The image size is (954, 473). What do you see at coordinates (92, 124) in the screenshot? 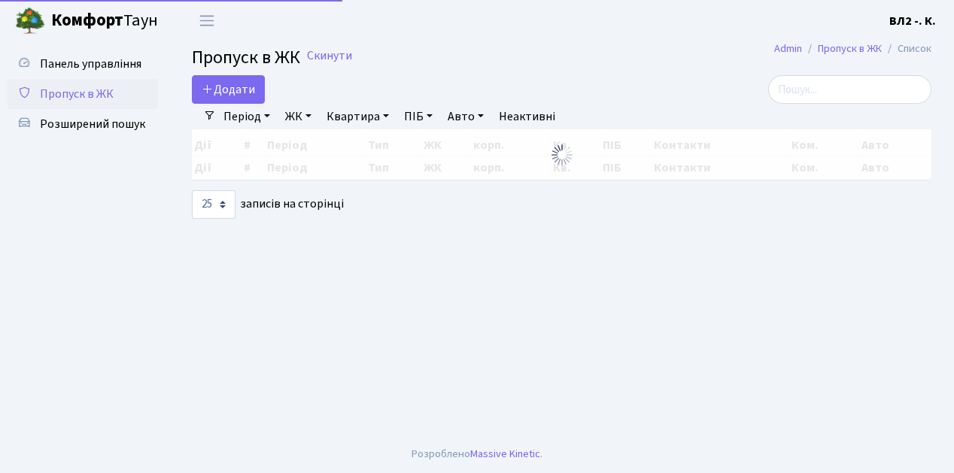
I see `span: Розширений пошук` at bounding box center [92, 124].